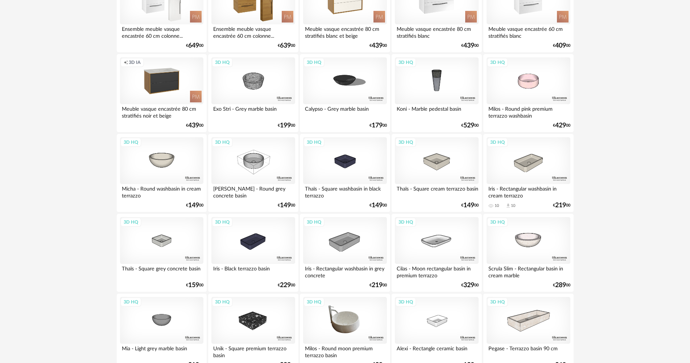  What do you see at coordinates (194, 285) in the screenshot?
I see `span: 159` at bounding box center [194, 285].